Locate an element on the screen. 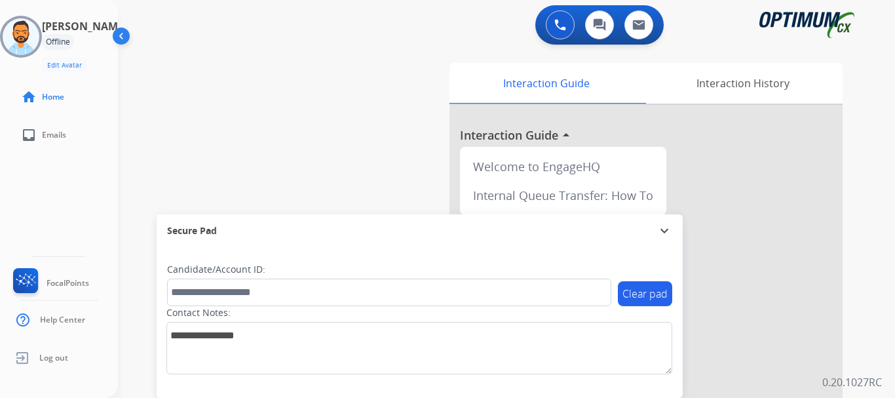  label: Contact Notes: is located at coordinates (199, 313).